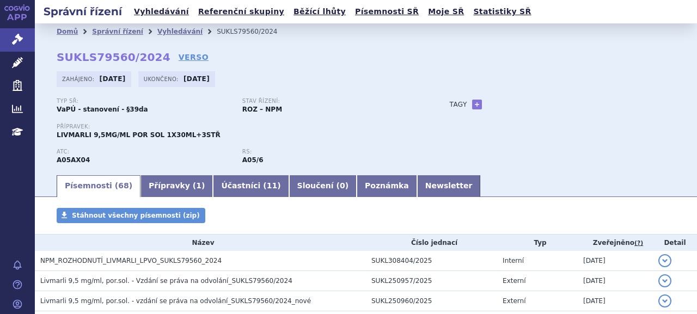  What do you see at coordinates (136, 216) in the screenshot?
I see `span: Stáhnout všechny písemnosti (zip)` at bounding box center [136, 216].